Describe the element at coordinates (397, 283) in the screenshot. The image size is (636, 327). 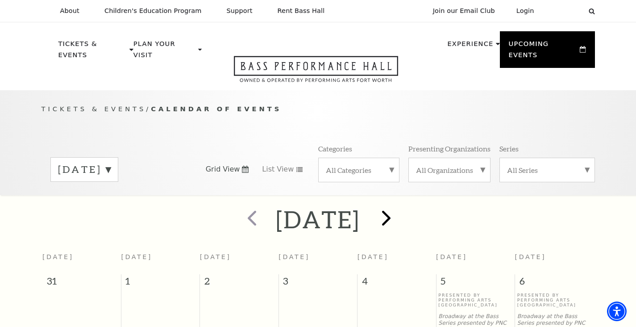
I see `span: 4` at that location.